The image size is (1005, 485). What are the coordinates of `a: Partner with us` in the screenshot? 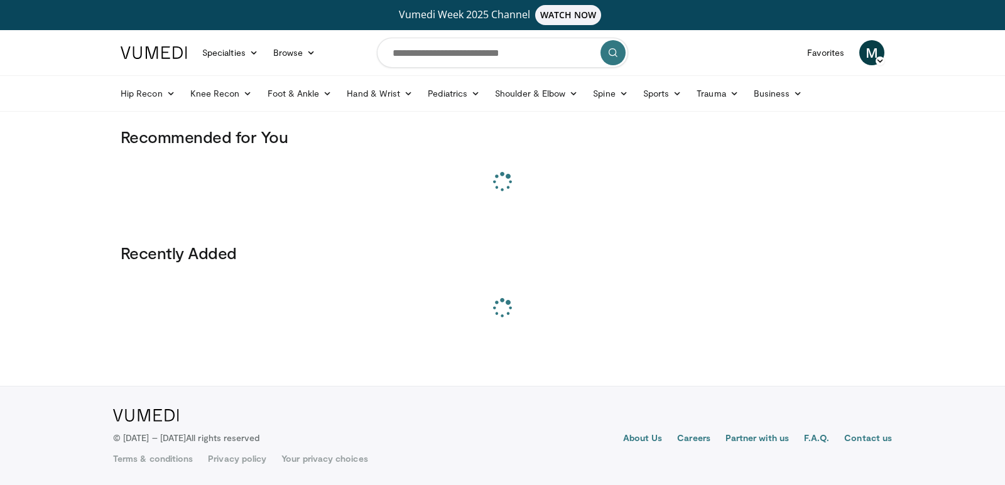 It's located at (757, 440).